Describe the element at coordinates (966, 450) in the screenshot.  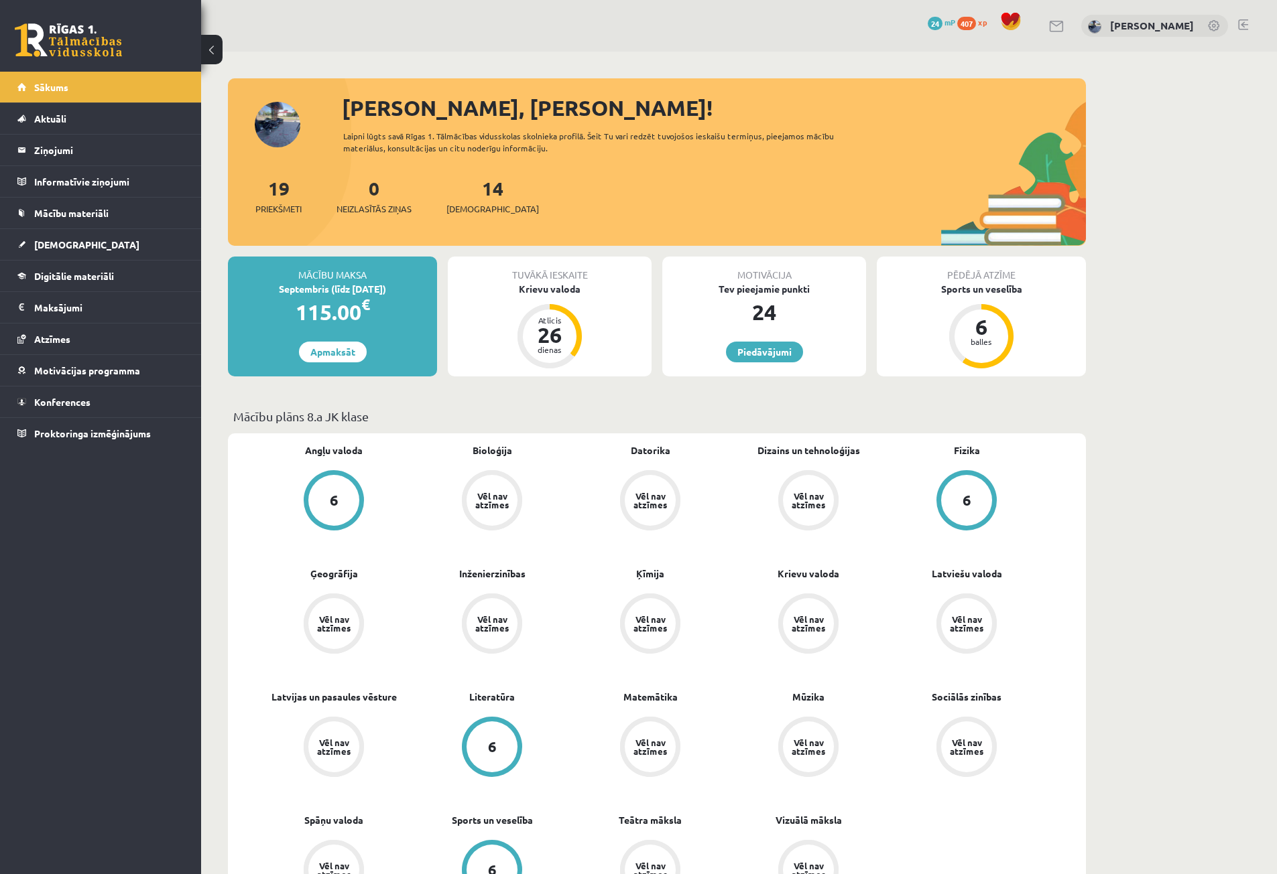
I see `a: Fizika` at that location.